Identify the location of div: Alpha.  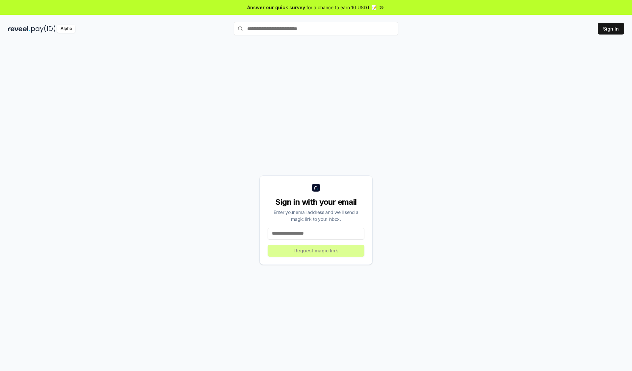
(66, 29).